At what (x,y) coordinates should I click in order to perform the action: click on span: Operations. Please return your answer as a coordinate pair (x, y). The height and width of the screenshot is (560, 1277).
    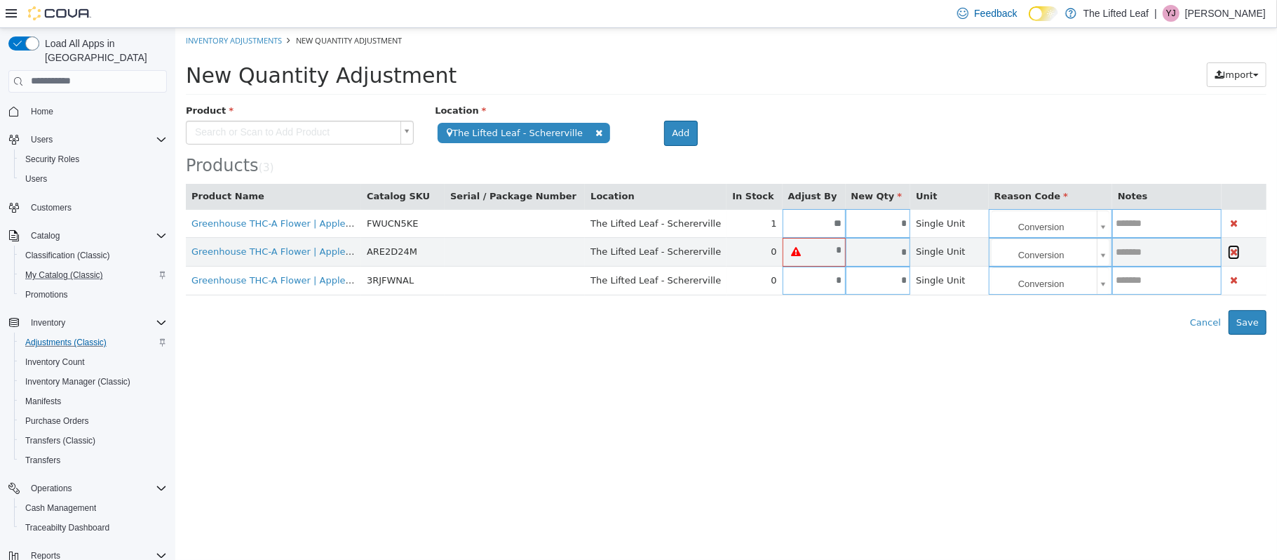
    Looking at the image, I should click on (96, 488).